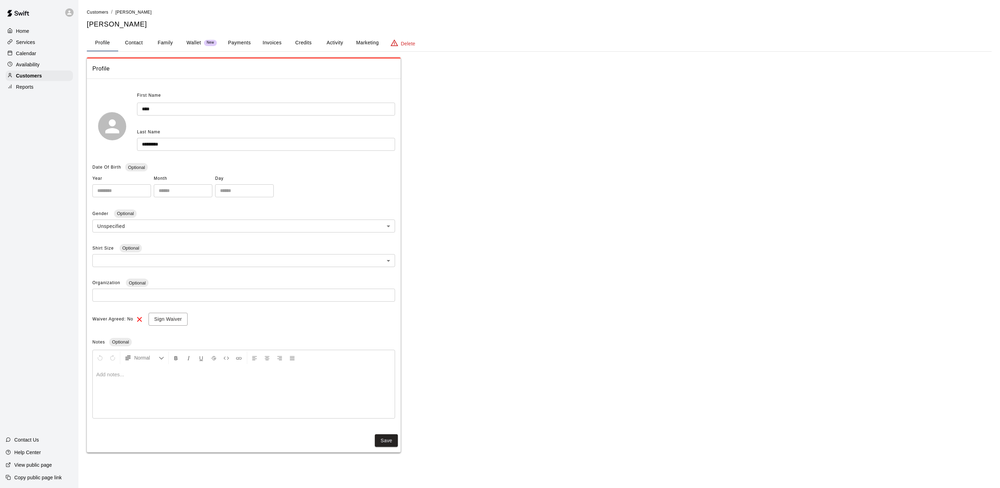 The width and height of the screenshot is (1000, 488). I want to click on button: Profile, so click(103, 43).